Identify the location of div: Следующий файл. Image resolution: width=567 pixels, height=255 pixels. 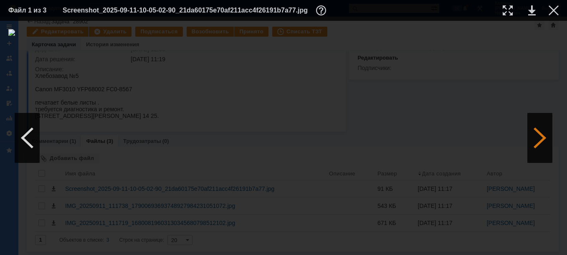
(540, 138).